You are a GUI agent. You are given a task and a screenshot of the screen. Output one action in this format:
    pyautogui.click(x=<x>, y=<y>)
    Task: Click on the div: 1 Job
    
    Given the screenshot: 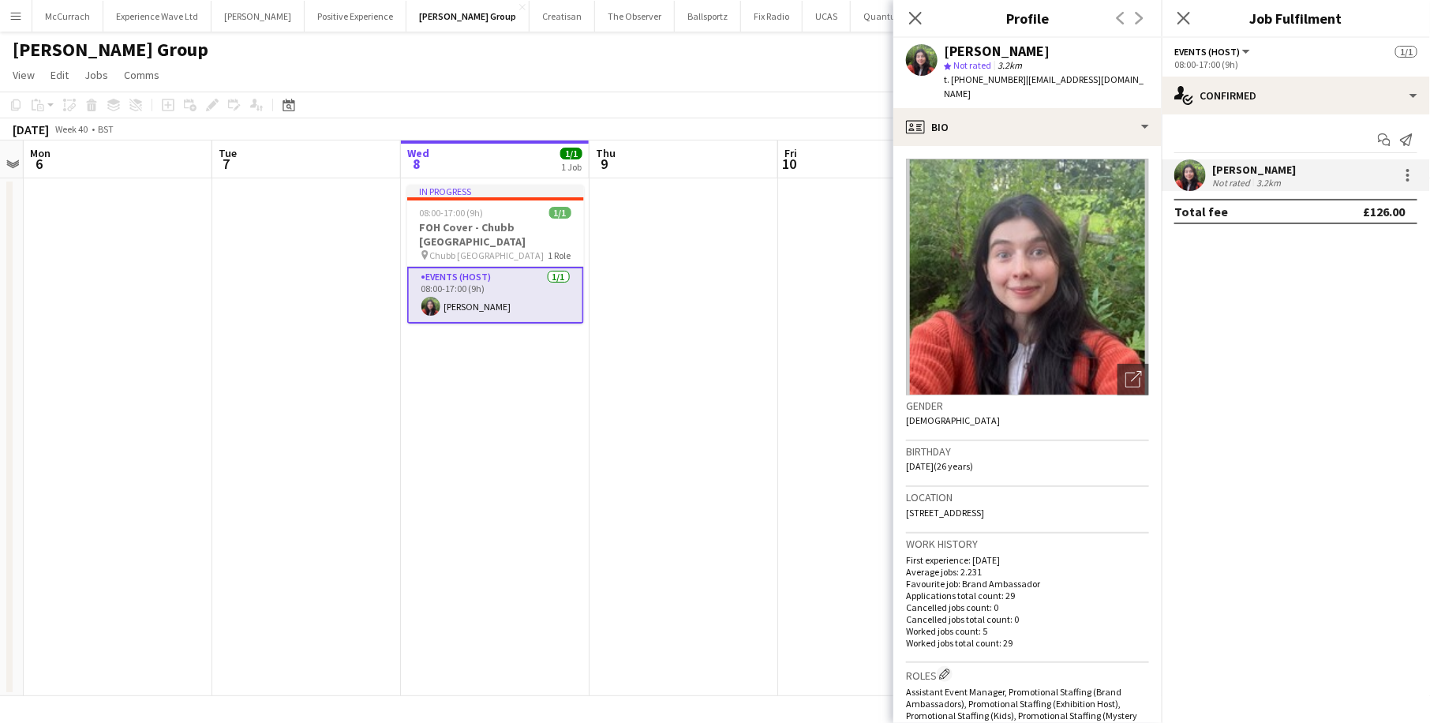 What is the action you would take?
    pyautogui.click(x=571, y=167)
    